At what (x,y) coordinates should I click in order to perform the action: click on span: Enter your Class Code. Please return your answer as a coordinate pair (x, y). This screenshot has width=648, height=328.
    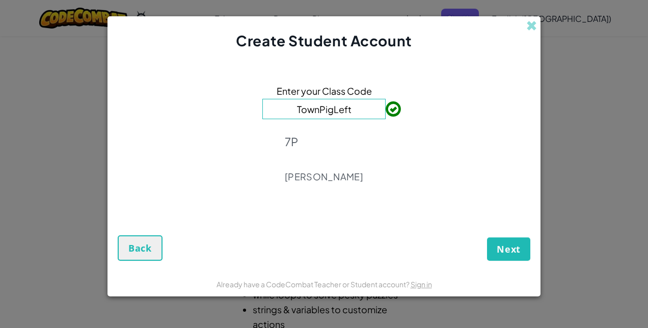
    Looking at the image, I should click on (324, 91).